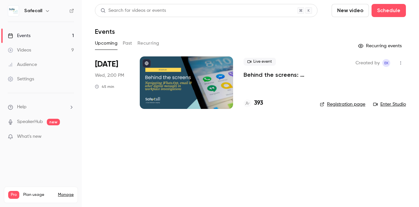 This screenshot has height=207, width=419. What do you see at coordinates (276, 75) in the screenshot?
I see `a: Behind the screens: navigating WhatsApp, email & other digital messages in workplace investigations` at bounding box center [276, 75].